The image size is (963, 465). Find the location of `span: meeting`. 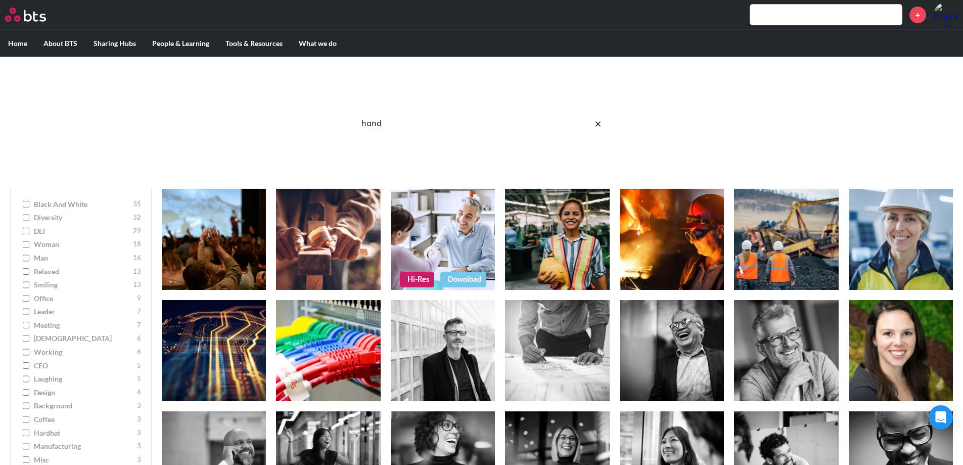

span: meeting is located at coordinates (84, 325).